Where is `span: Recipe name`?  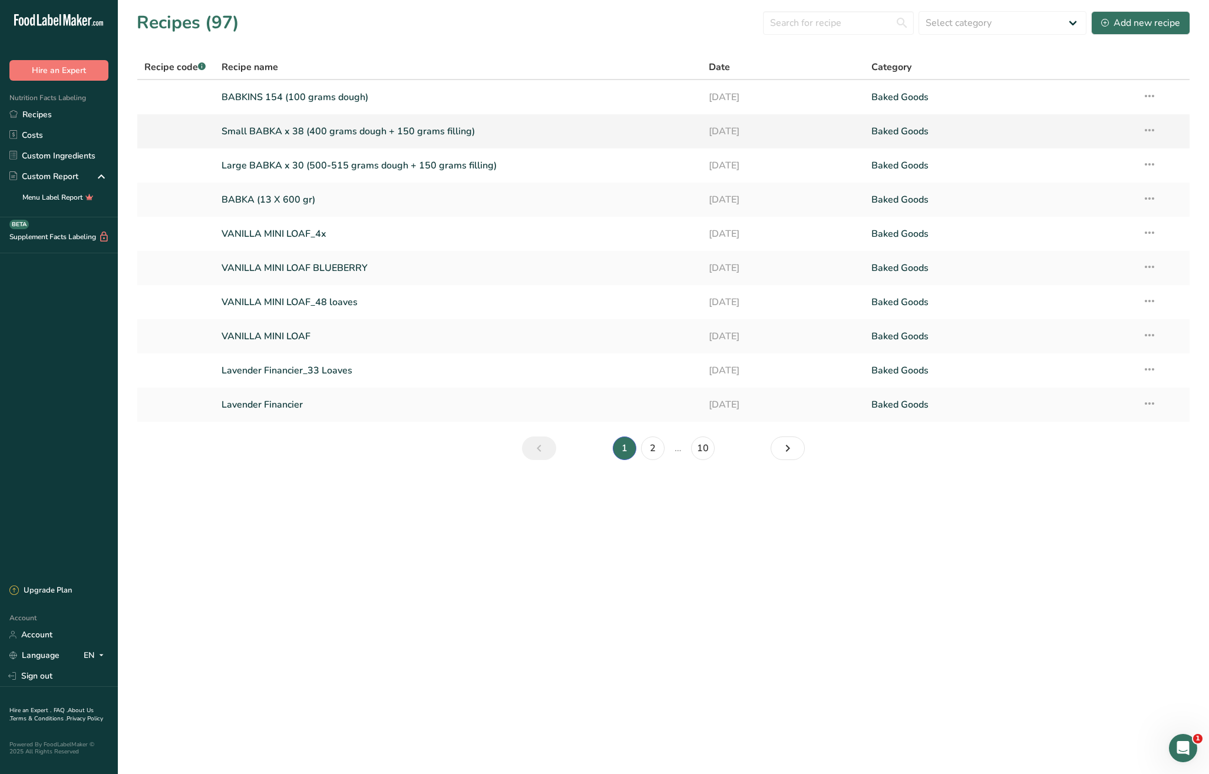 span: Recipe name is located at coordinates (250, 67).